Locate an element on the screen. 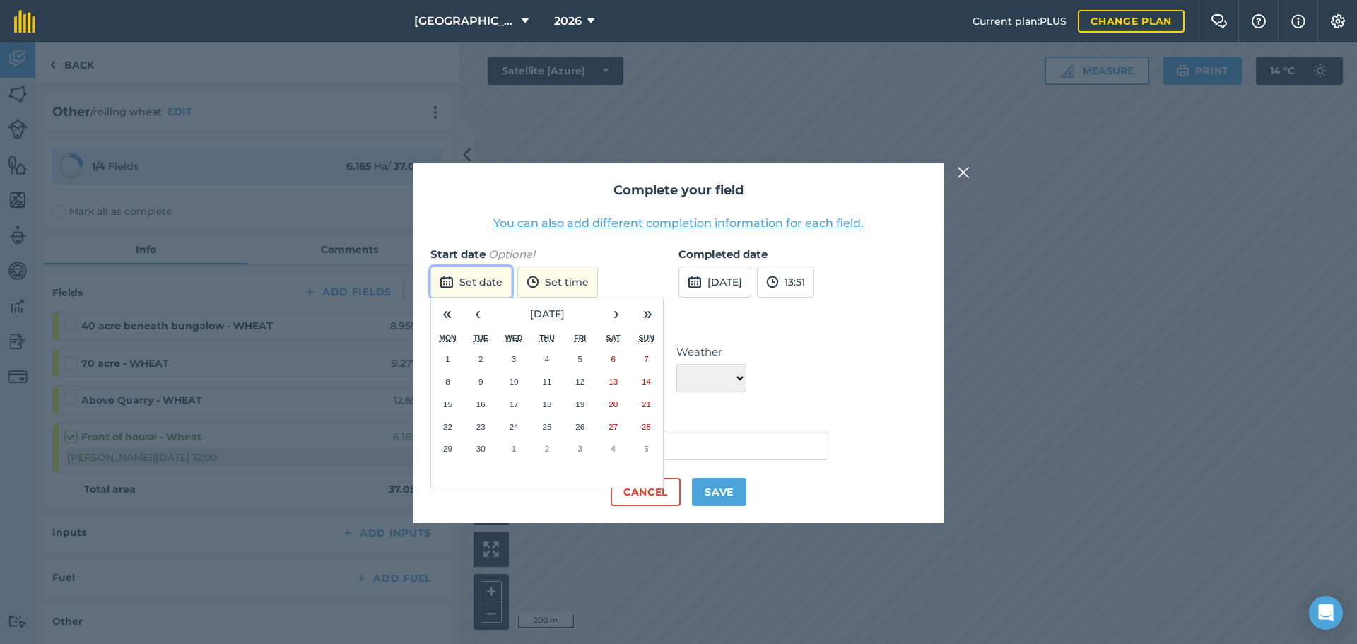 The height and width of the screenshot is (644, 1357). h3: Weather is located at coordinates (678, 323).